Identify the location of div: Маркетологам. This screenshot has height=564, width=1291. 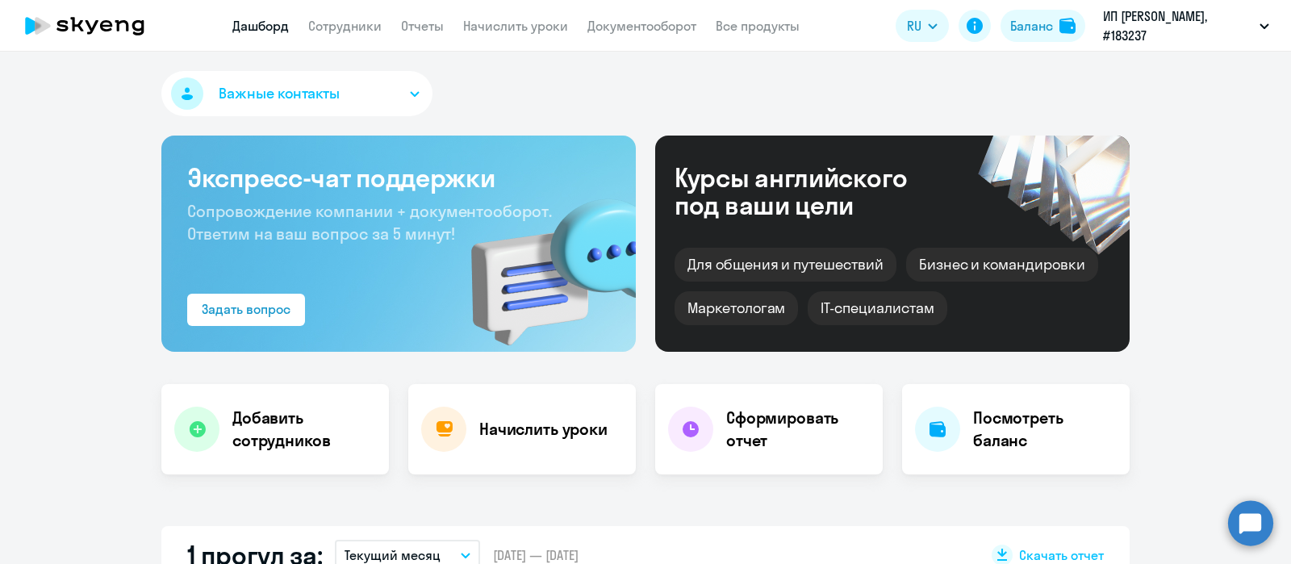
(736, 308).